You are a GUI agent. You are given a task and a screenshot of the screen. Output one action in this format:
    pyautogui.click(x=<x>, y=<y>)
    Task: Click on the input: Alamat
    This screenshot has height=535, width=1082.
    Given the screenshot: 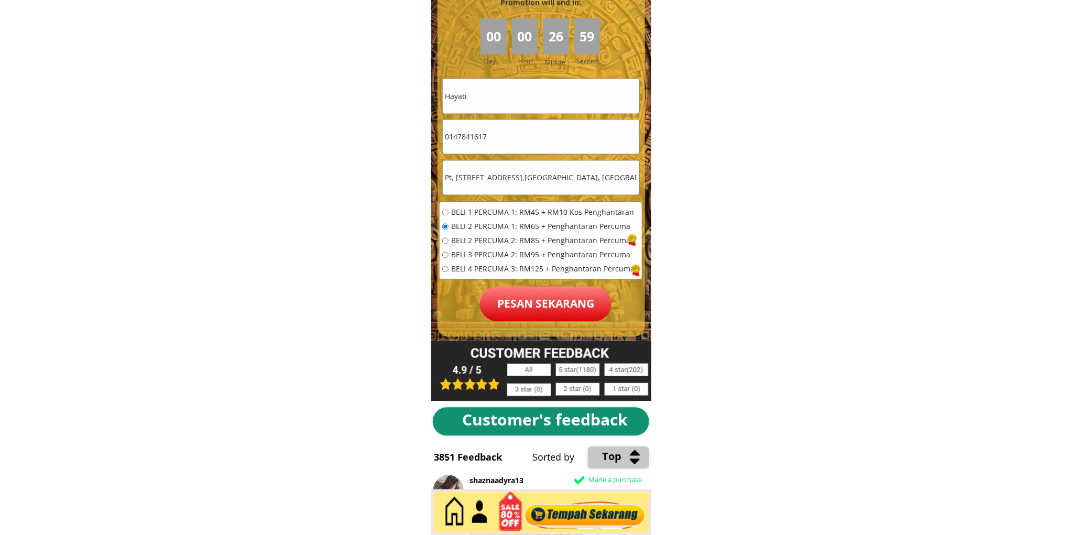 What is the action you would take?
    pyautogui.click(x=541, y=178)
    